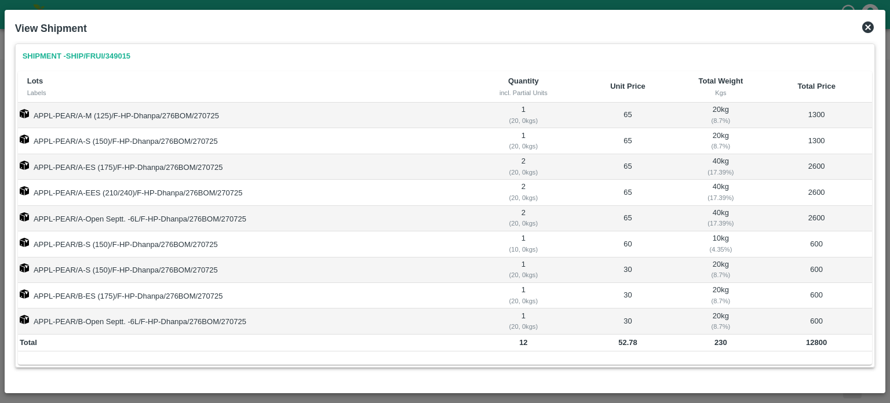 The width and height of the screenshot is (890, 403). What do you see at coordinates (245, 296) in the screenshot?
I see `td: APPL-PEAR/B-ES (175)/F-HP-Dhanpa/276BOM/270725` at bounding box center [245, 296].